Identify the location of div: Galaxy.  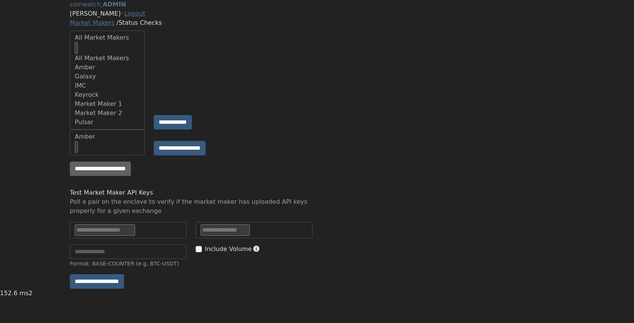
(112, 77).